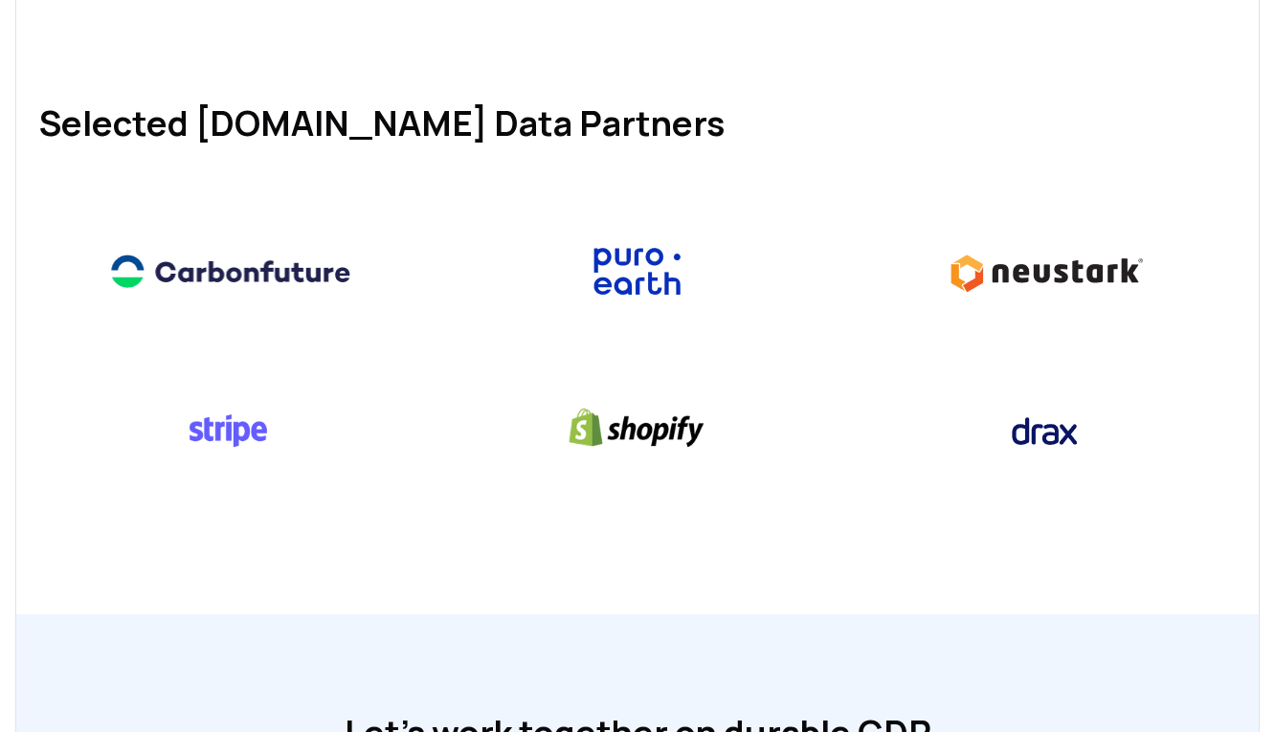 This screenshot has height=732, width=1275. Describe the element at coordinates (1044, 431) in the screenshot. I see `img: Drax logo` at that location.